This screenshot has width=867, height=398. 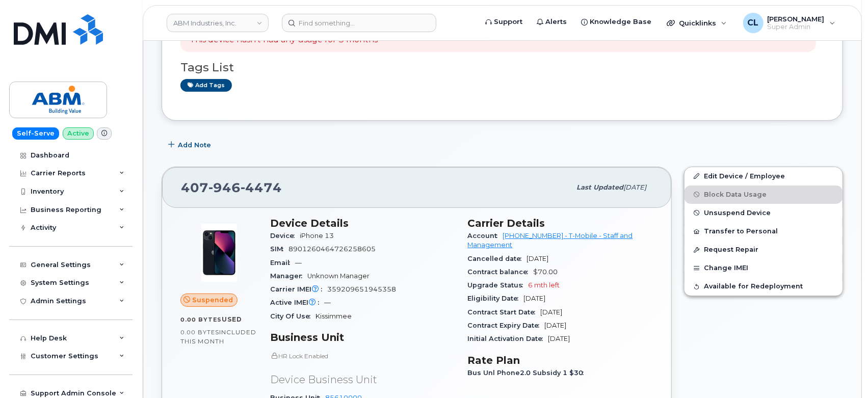 I want to click on button: Available for Redeployment, so click(x=763, y=286).